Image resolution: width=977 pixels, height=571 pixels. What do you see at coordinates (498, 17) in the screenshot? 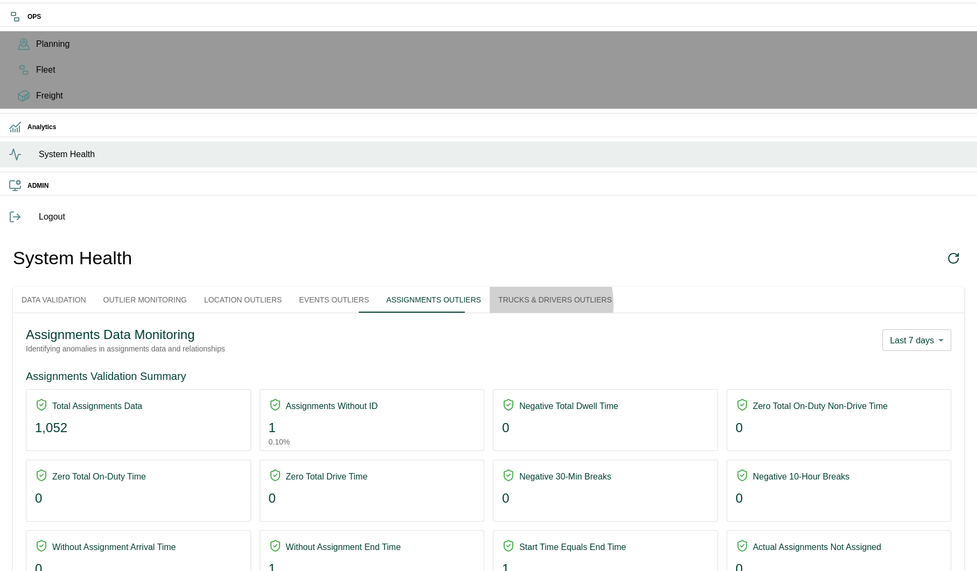
I see `h6: OPS` at bounding box center [498, 17].